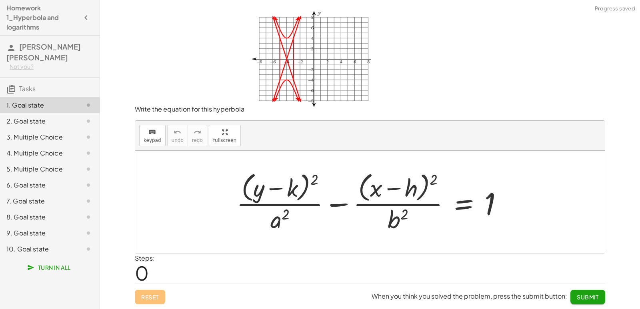 This screenshot has width=640, height=309. What do you see at coordinates (38, 233) in the screenshot?
I see `div: 9. Goal state` at bounding box center [38, 233].